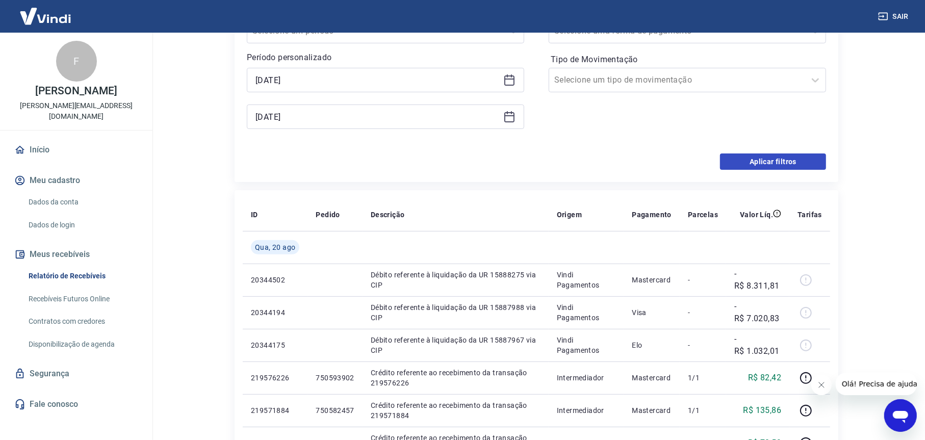  I want to click on p: Origem, so click(569, 215).